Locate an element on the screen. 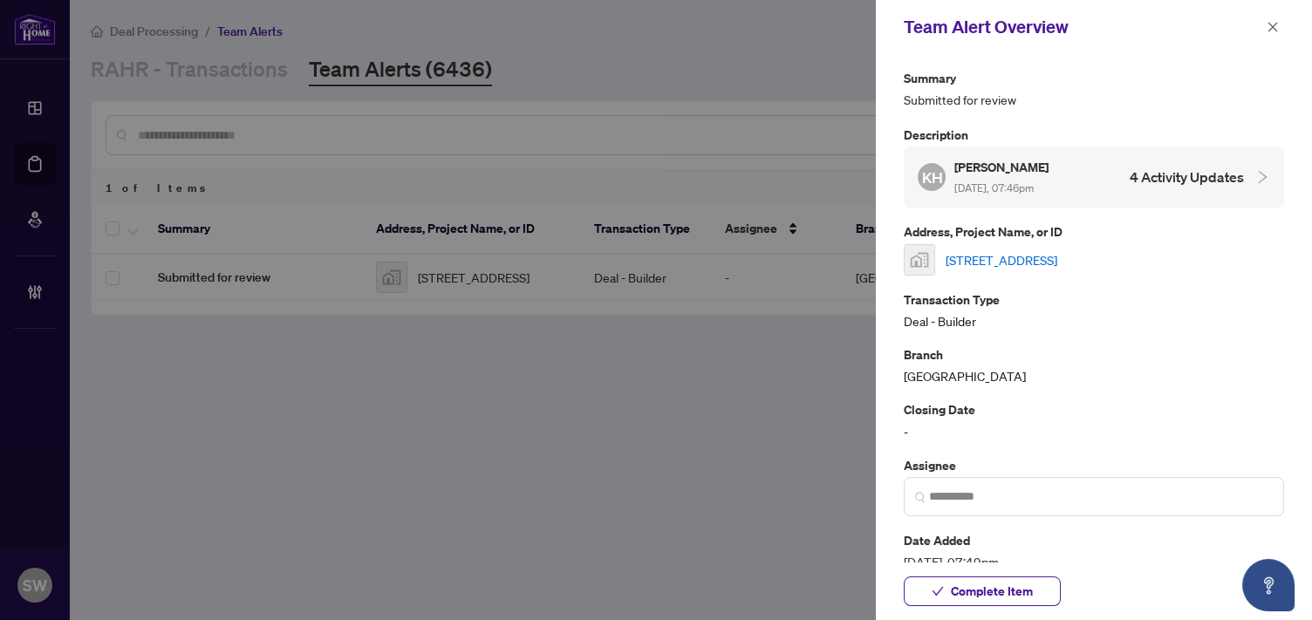  p: Transaction Type is located at coordinates (1094, 299).